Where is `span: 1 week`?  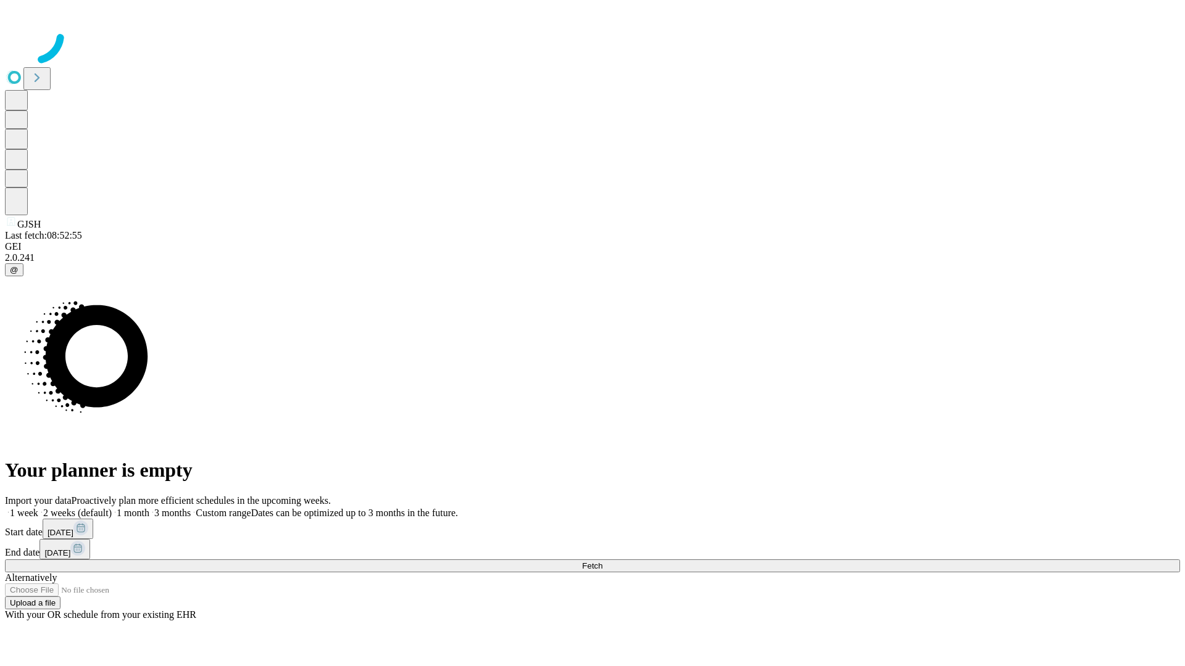 span: 1 week is located at coordinates (24, 513).